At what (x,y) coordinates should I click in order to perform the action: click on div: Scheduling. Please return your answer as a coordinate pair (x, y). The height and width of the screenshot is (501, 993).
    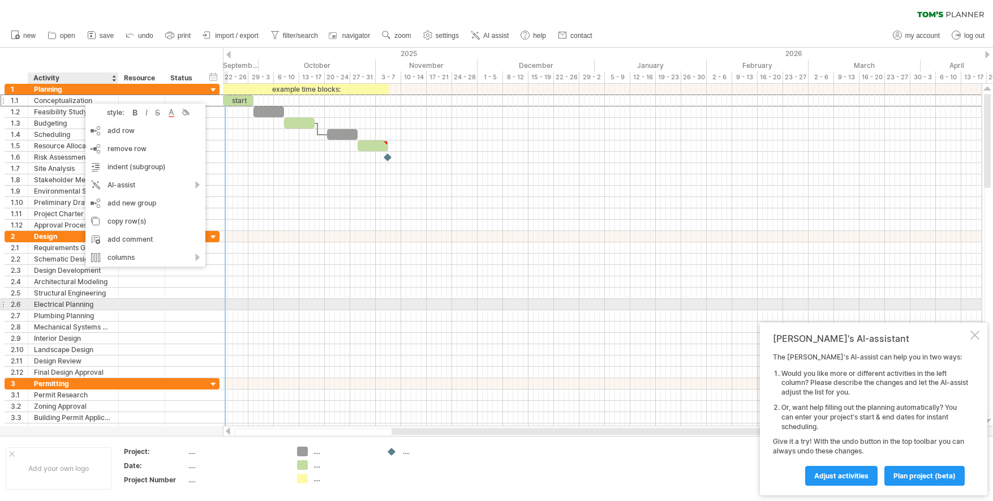
    Looking at the image, I should click on (73, 134).